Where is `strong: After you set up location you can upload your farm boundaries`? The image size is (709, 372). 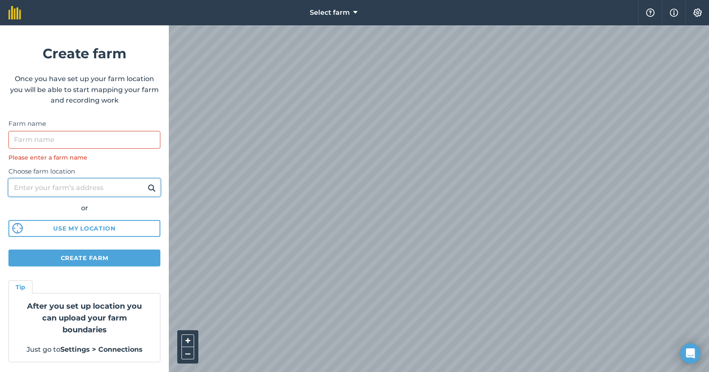
strong: After you set up location you can upload your farm boundaries is located at coordinates (84, 318).